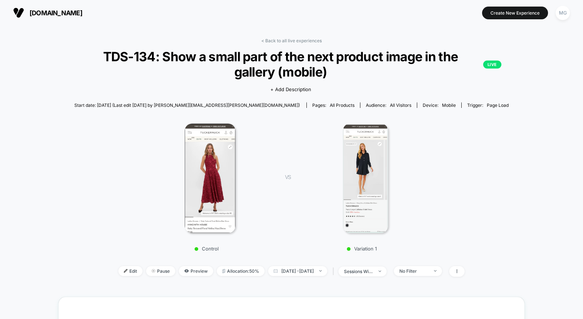  Describe the element at coordinates (492, 64) in the screenshot. I see `p: LIVE` at that location.